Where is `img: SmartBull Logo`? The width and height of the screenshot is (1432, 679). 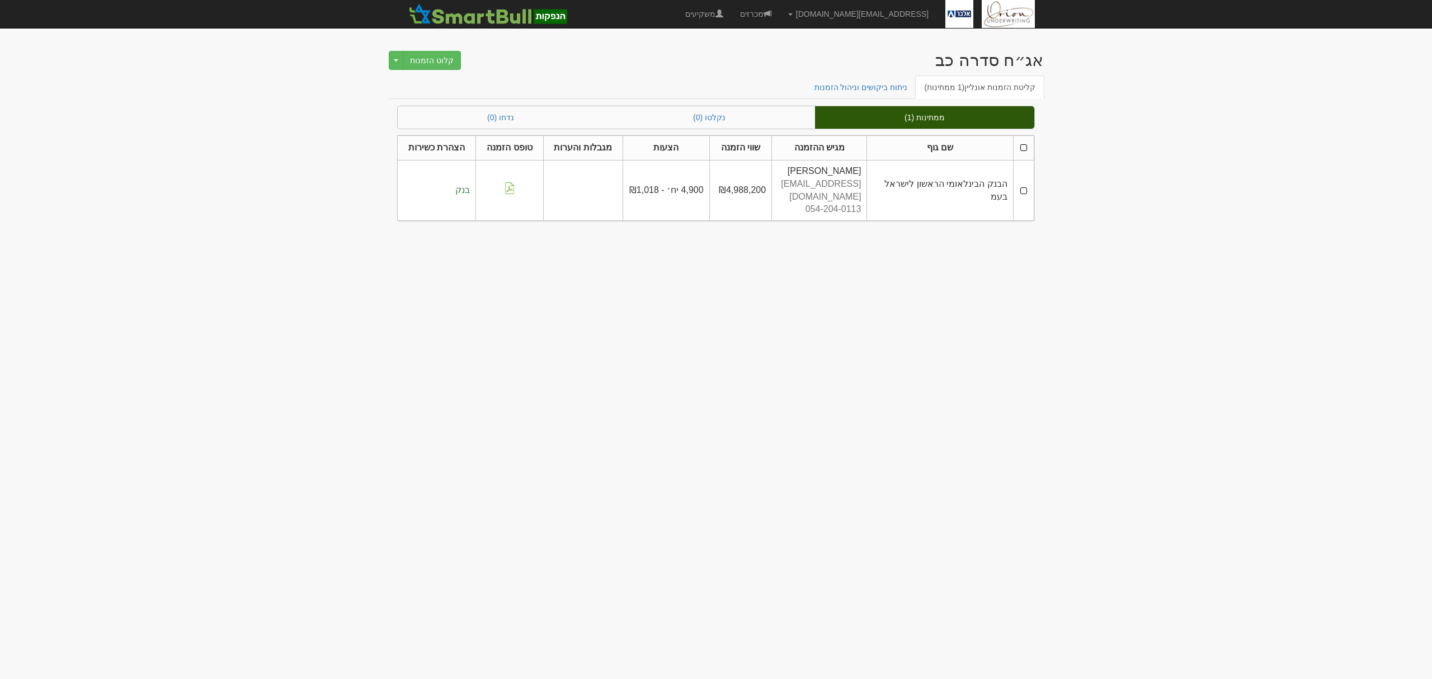 img: SmartBull Logo is located at coordinates (488, 14).